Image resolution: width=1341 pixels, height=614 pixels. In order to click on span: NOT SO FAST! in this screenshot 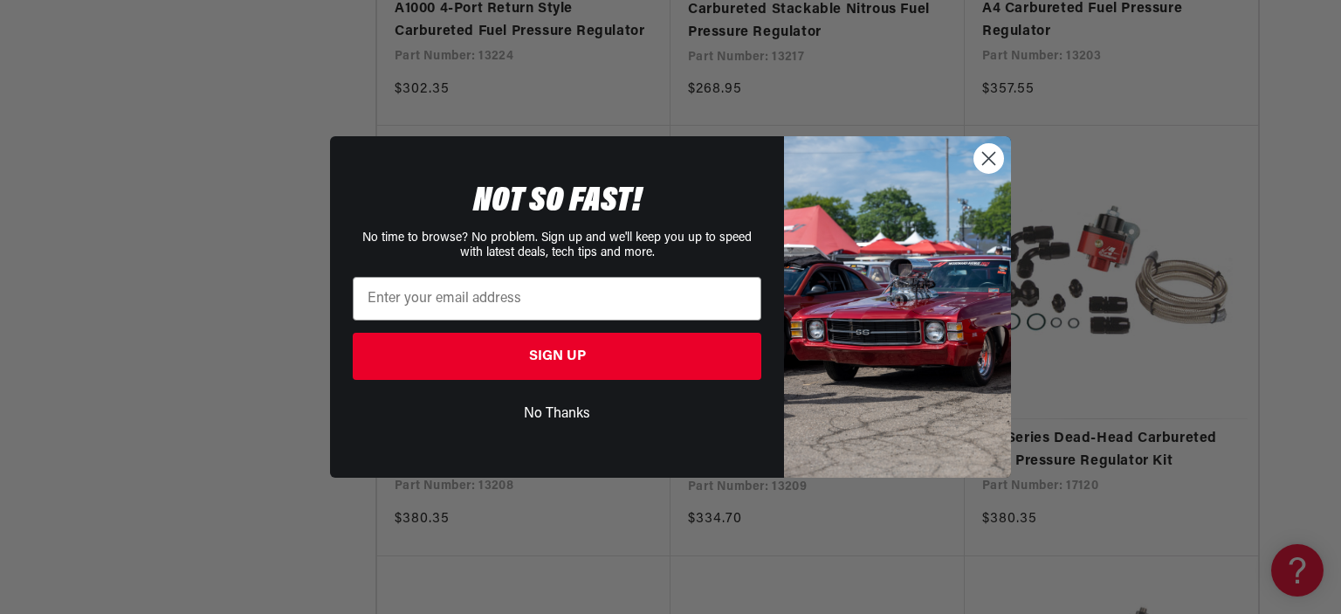, I will do `click(557, 202)`.